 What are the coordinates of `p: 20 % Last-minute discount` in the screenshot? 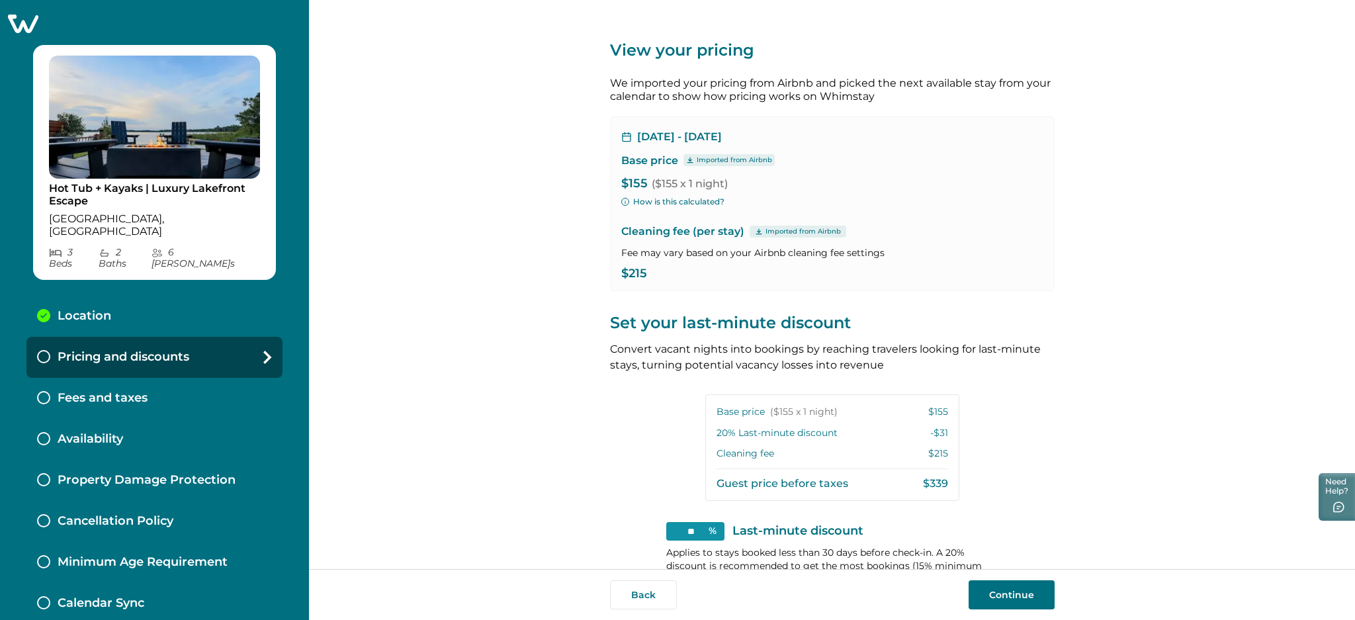 It's located at (777, 433).